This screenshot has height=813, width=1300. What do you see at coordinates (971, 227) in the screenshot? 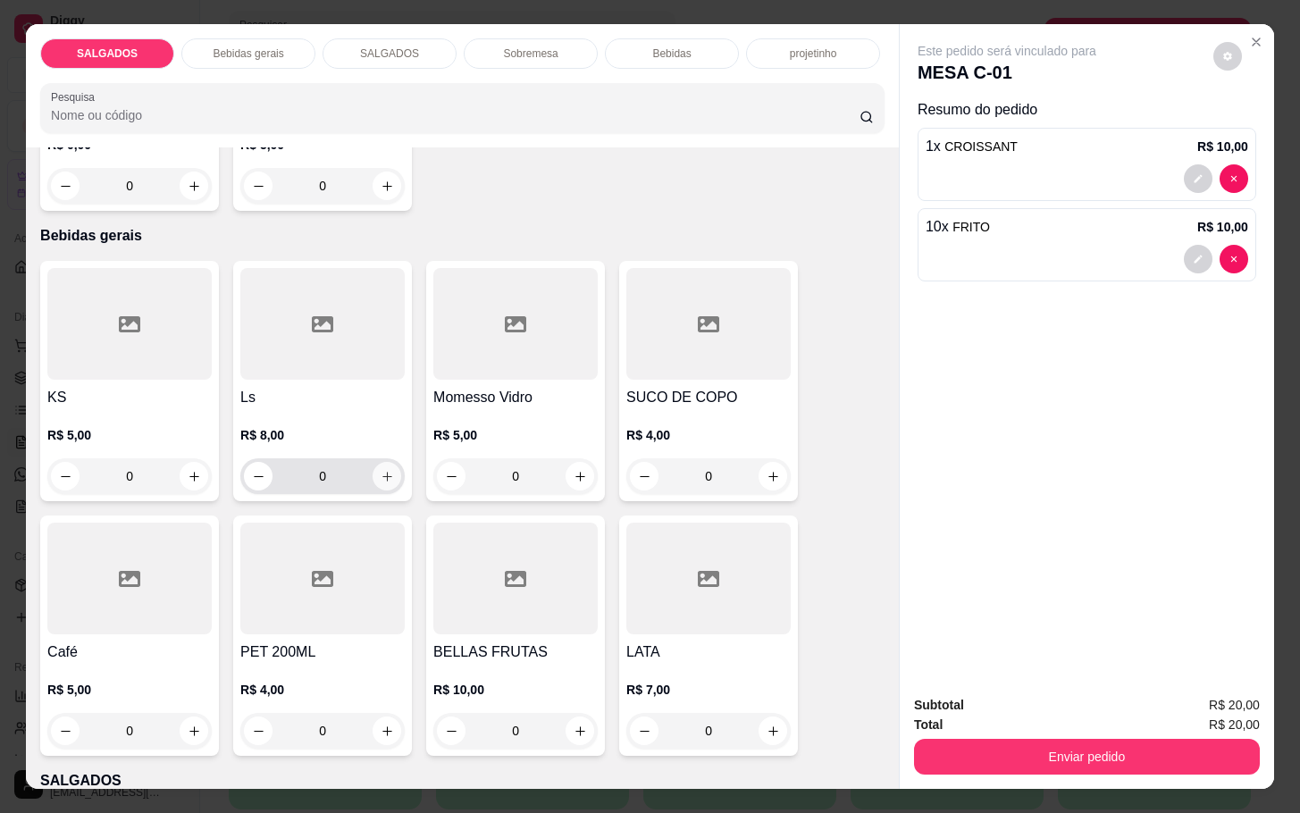
I see `span: FRITO` at bounding box center [971, 227].